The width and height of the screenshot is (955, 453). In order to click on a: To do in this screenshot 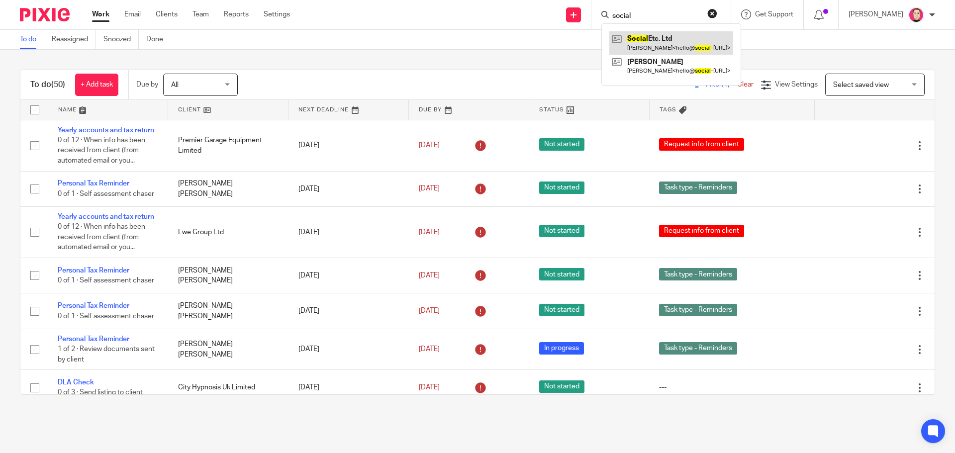, I will do `click(32, 39)`.